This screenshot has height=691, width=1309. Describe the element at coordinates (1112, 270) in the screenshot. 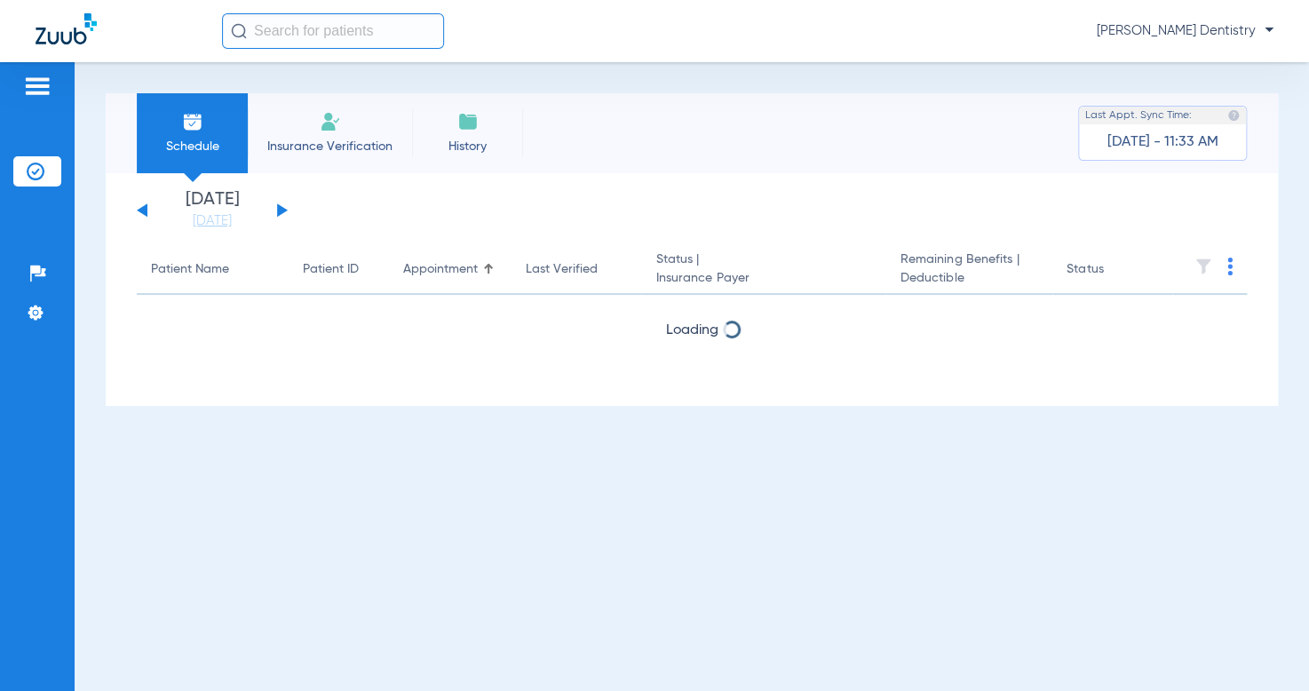

I see `th: Status` at that location.